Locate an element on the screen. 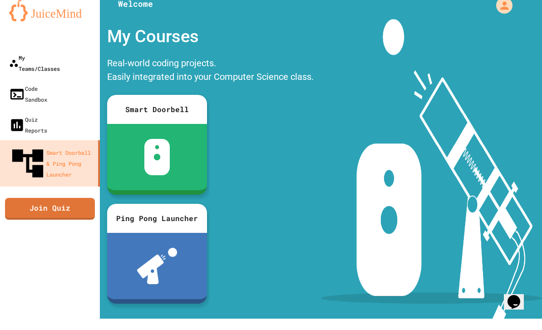 The width and height of the screenshot is (542, 330). div: My Teams/Classes is located at coordinates (35, 75).